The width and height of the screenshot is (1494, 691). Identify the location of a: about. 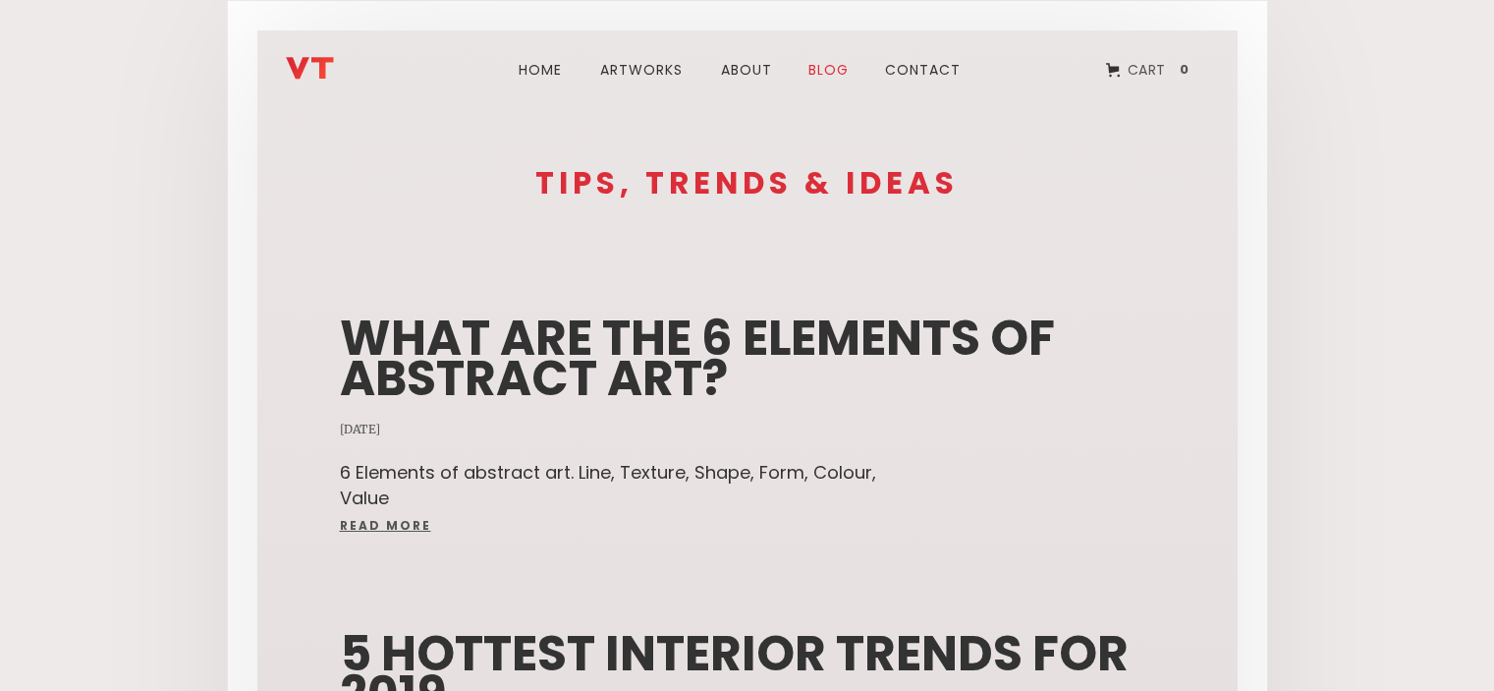
(747, 70).